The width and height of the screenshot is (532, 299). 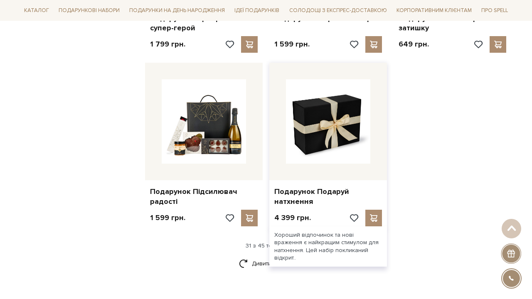 What do you see at coordinates (328, 196) in the screenshot?
I see `a: Подарунок Подаруй натхнення` at bounding box center [328, 196].